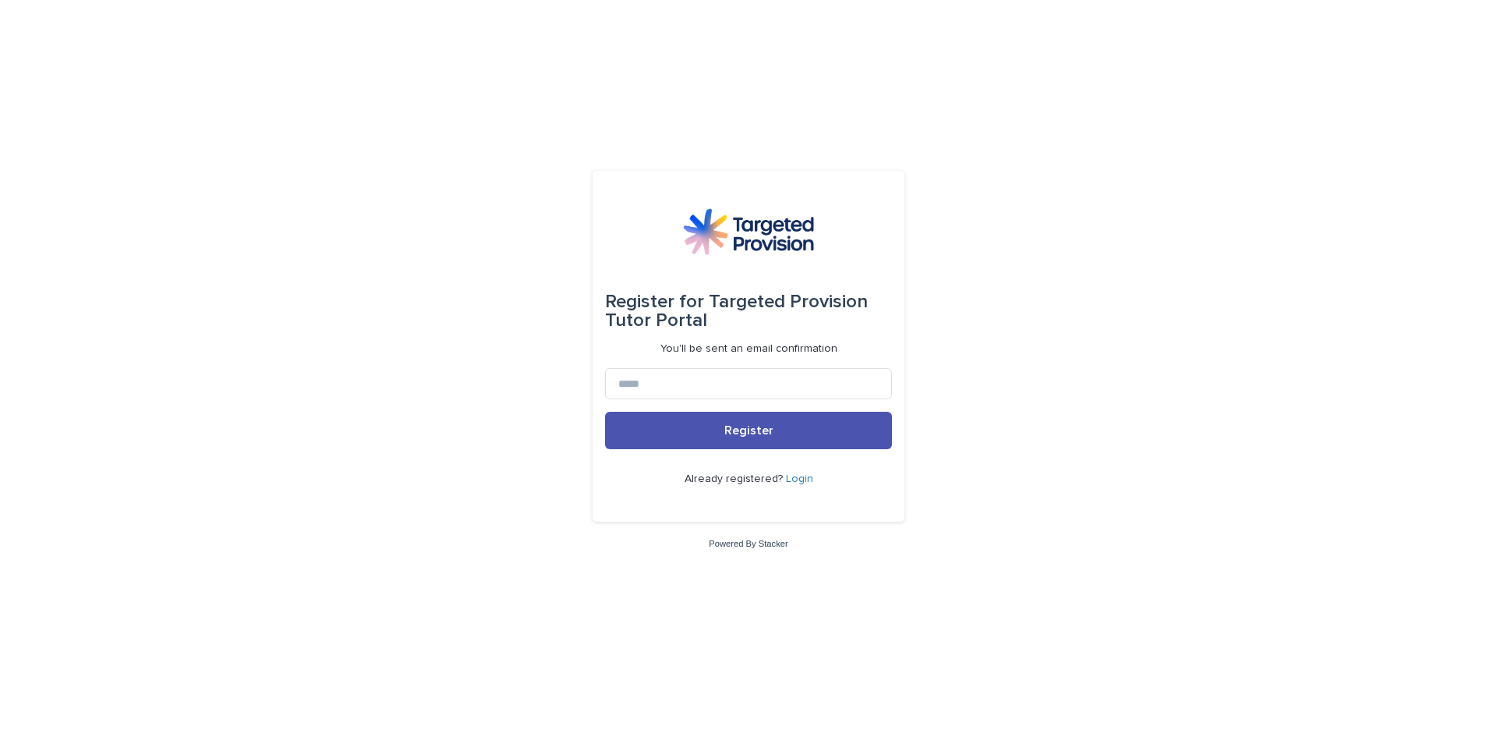 This screenshot has width=1497, height=737. Describe the element at coordinates (735, 479) in the screenshot. I see `span: Already registered?` at that location.